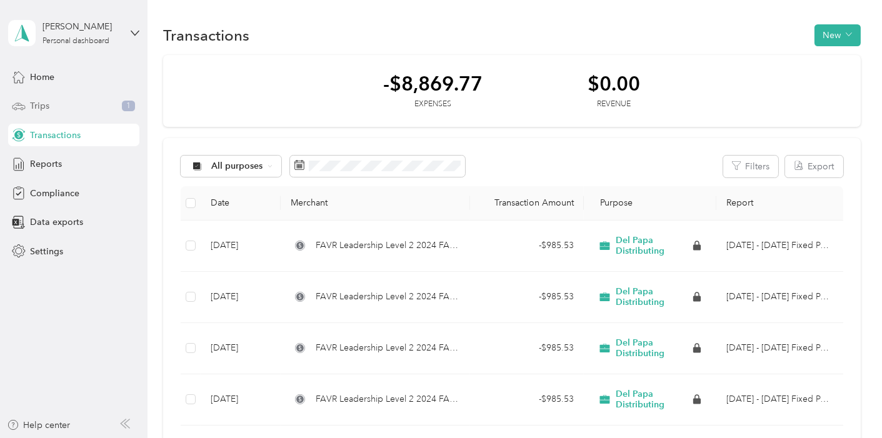 This screenshot has height=438, width=882. Describe the element at coordinates (614, 104) in the screenshot. I see `div: Revenue` at that location.